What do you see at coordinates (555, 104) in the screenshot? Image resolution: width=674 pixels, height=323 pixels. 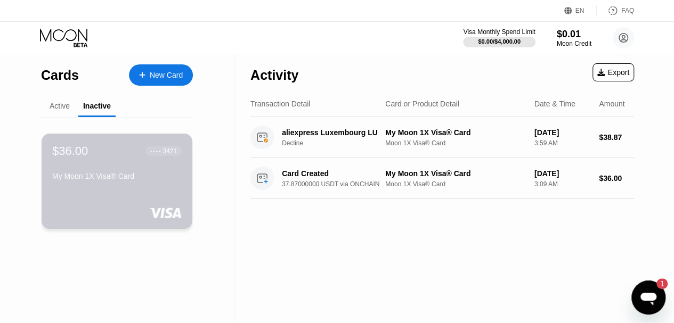 I see `div: Date & Time` at bounding box center [555, 104].